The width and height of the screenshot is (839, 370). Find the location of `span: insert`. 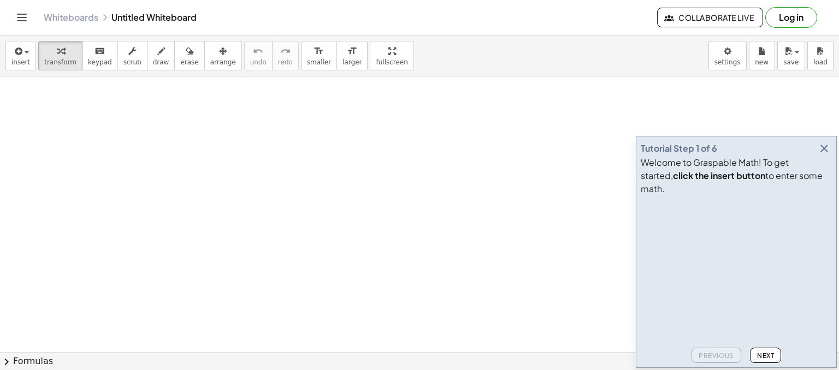

span: insert is located at coordinates (21, 62).